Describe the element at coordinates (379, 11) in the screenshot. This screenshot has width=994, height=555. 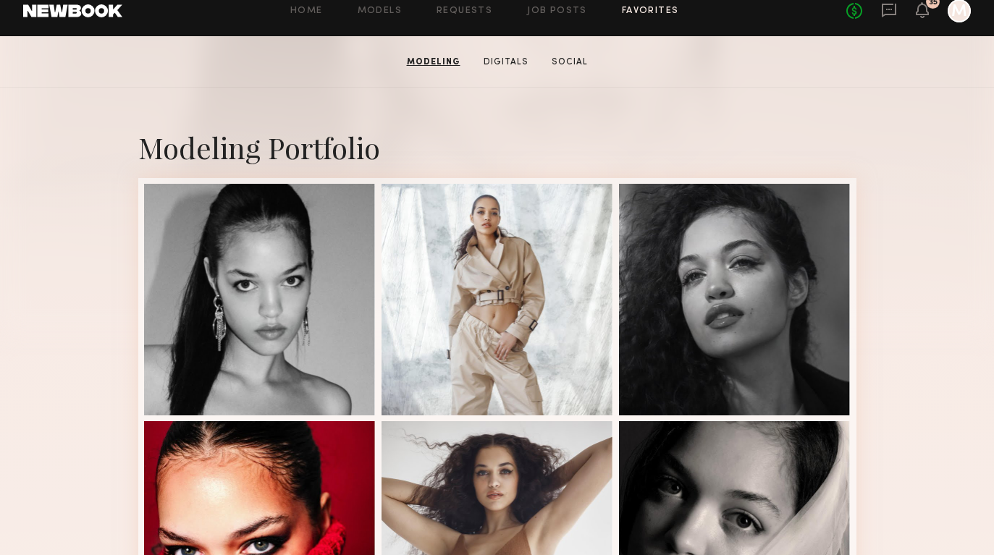
I see `a: Models` at that location.